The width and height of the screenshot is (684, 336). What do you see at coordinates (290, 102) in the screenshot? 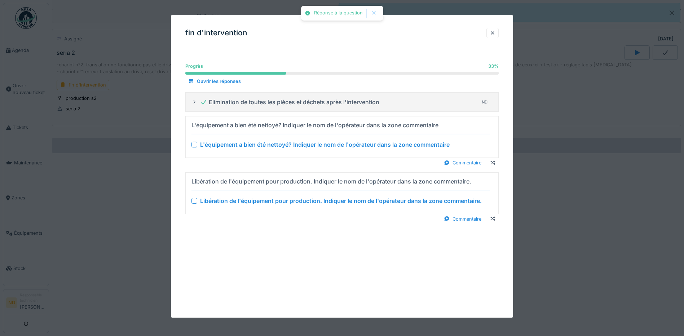
I see `div: Elimination de toutes les pièces et déchets après l'intervention` at bounding box center [290, 102].